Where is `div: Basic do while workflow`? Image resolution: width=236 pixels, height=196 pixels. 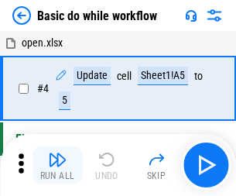
div: Basic do while workflow is located at coordinates (97, 15).